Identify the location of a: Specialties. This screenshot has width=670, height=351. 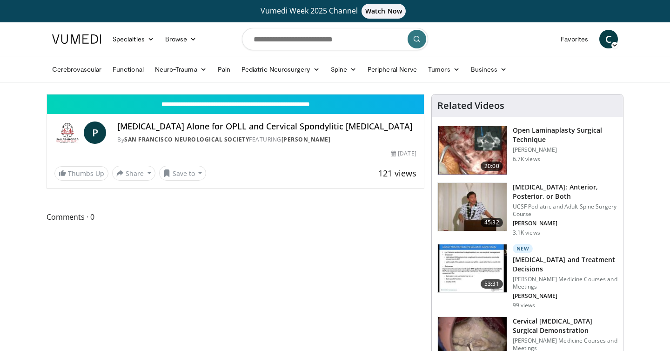
(133, 39).